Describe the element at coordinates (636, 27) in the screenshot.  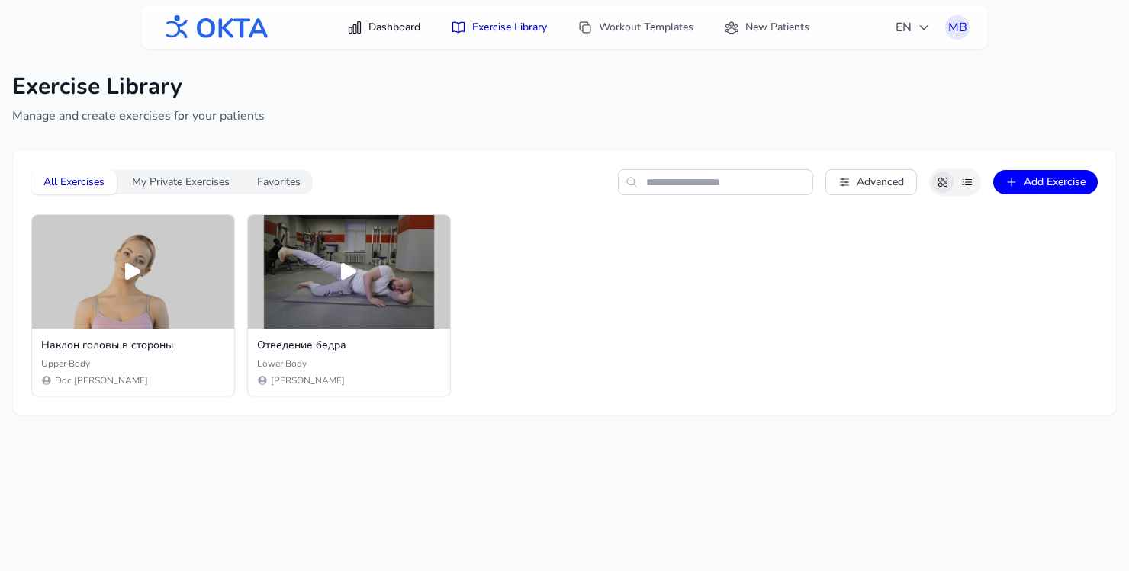
I see `a: Workout Templates` at that location.